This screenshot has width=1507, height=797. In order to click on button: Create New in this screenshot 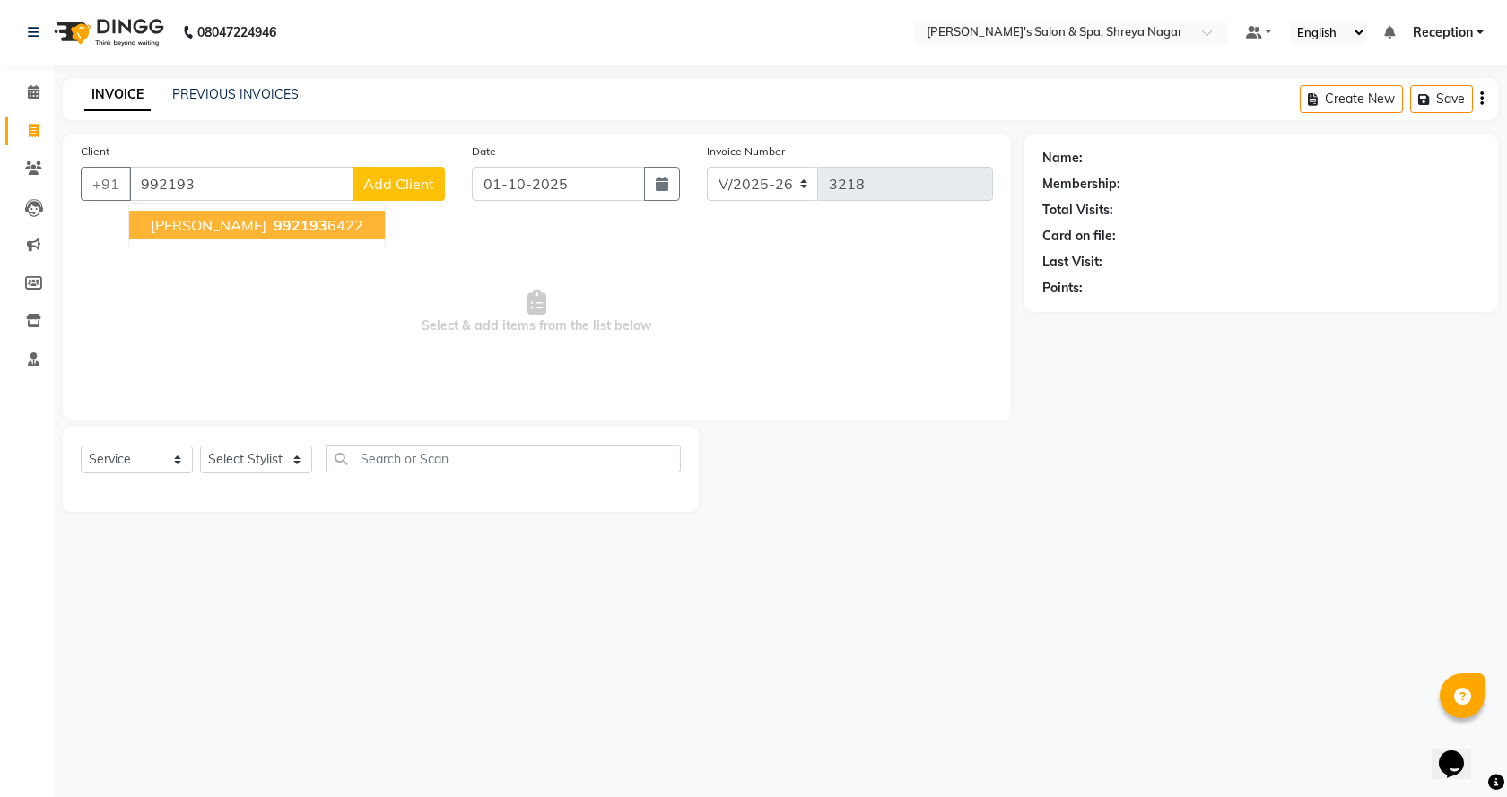, I will do `click(1350, 99)`.